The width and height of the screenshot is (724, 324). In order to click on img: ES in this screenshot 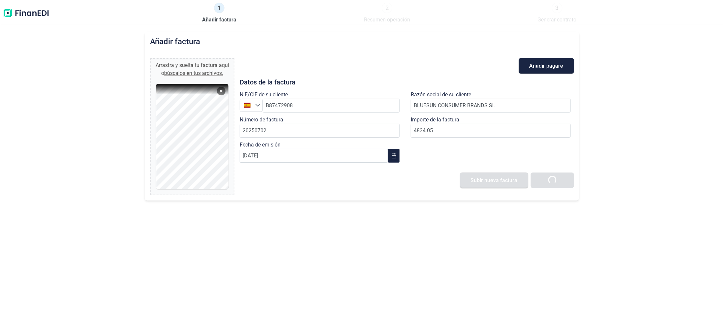, I will do `click(247, 105)`.